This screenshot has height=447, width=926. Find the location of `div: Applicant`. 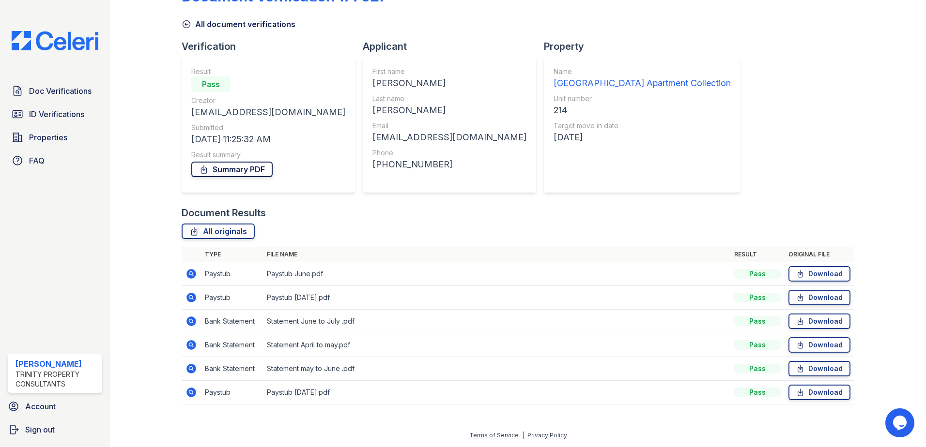

div: Applicant is located at coordinates (453, 46).